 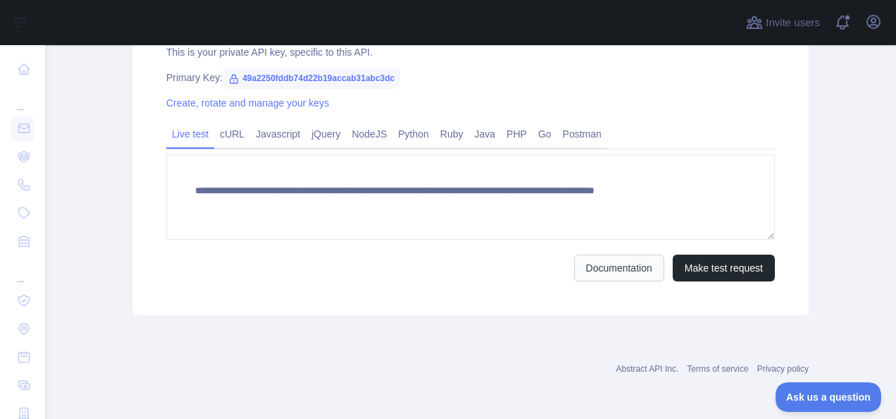 I want to click on a: Terms of service, so click(x=717, y=368).